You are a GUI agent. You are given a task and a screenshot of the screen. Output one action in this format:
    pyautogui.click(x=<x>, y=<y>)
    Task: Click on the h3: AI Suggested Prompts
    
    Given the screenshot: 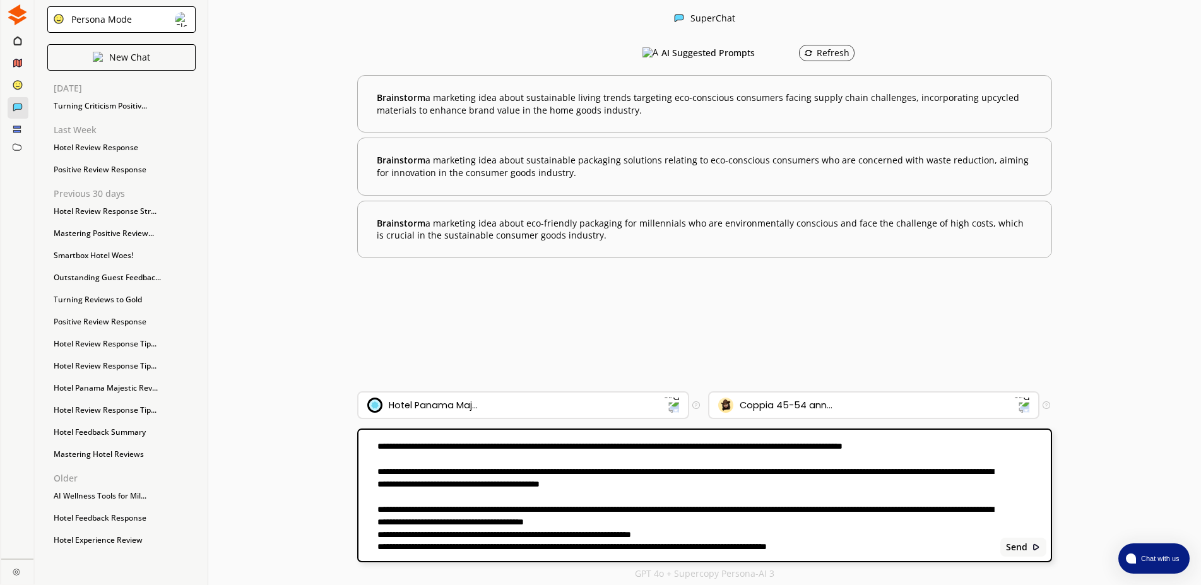 What is the action you would take?
    pyautogui.click(x=708, y=53)
    